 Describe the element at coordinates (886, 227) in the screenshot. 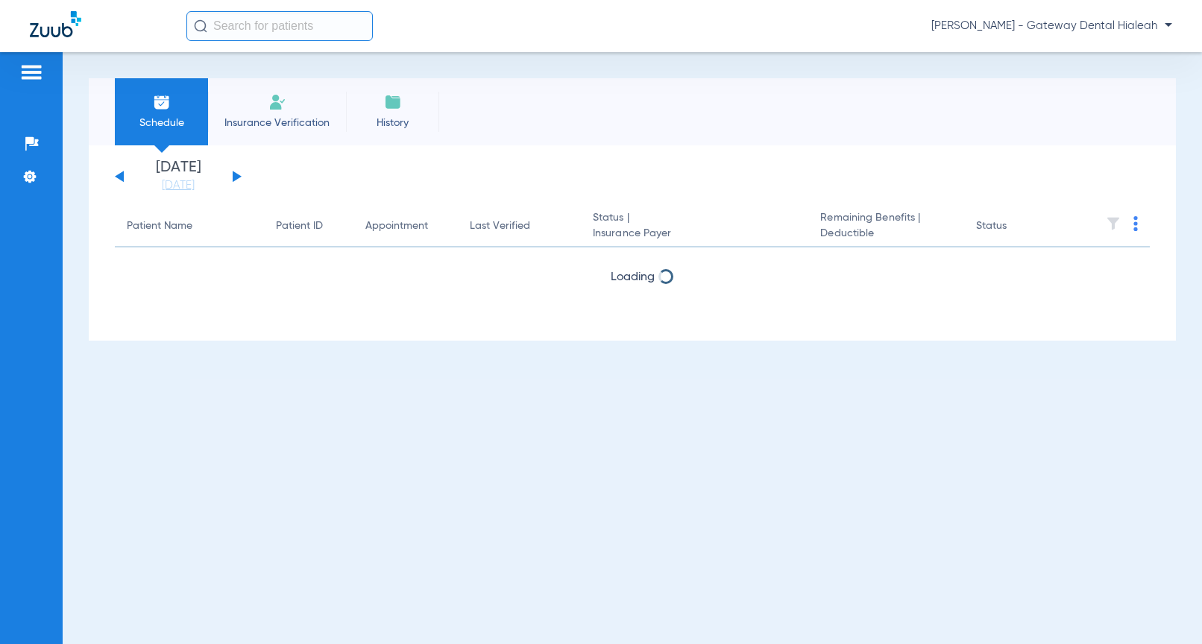

I see `th: Remaining Benefits |` at that location.